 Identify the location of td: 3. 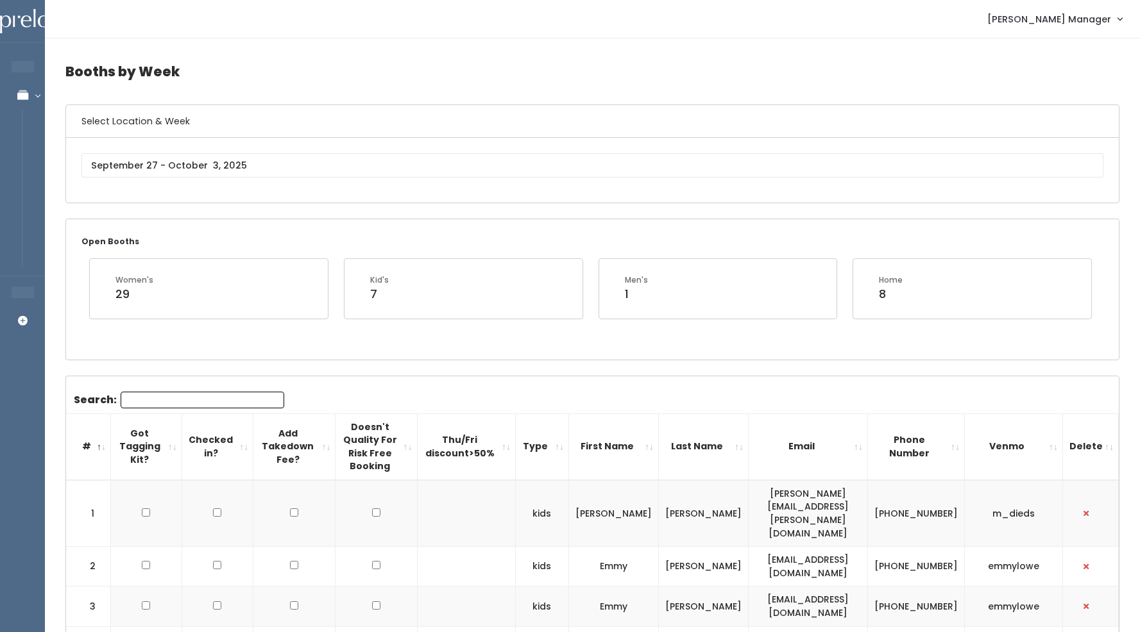
(89, 607).